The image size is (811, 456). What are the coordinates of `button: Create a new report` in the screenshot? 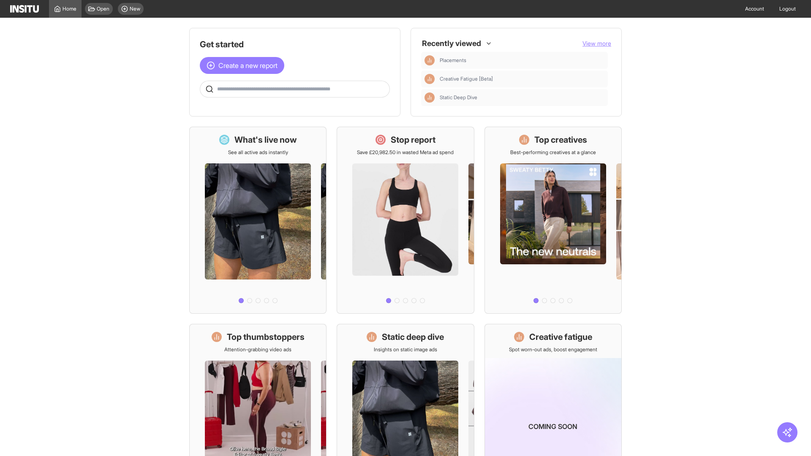 It's located at (242, 65).